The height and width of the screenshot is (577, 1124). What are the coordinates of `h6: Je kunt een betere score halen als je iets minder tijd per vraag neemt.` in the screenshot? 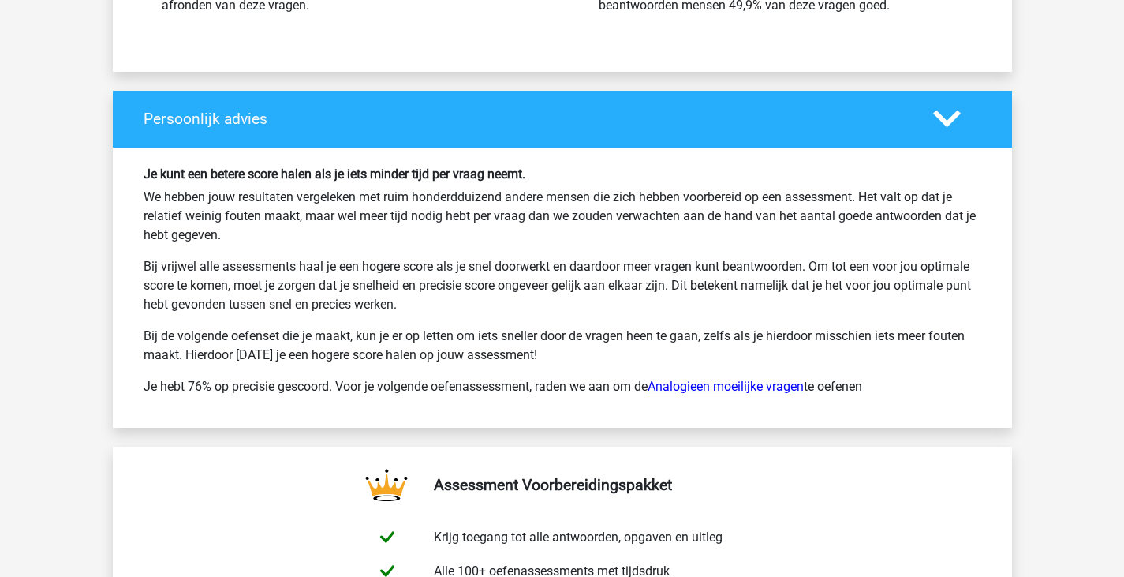 It's located at (563, 174).